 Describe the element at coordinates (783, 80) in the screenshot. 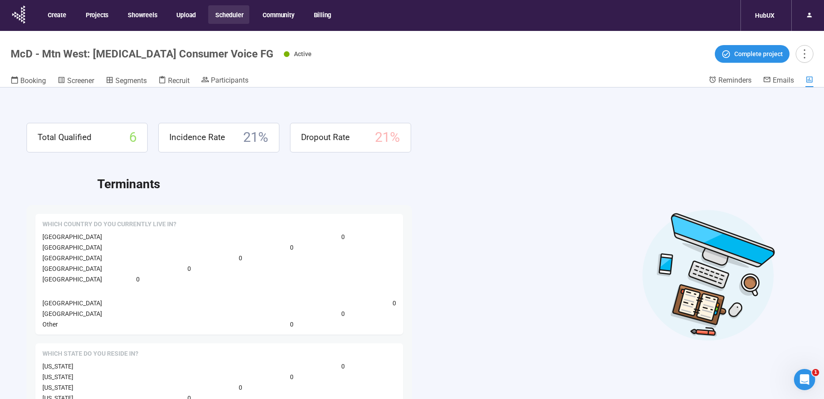

I see `span: Emails` at that location.